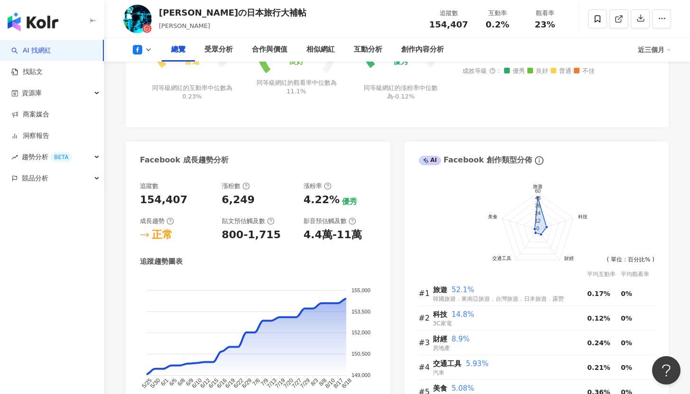 Image resolution: width=690 pixels, height=394 pixels. Describe the element at coordinates (440, 290) in the screenshot. I see `span: 旅遊` at that location.